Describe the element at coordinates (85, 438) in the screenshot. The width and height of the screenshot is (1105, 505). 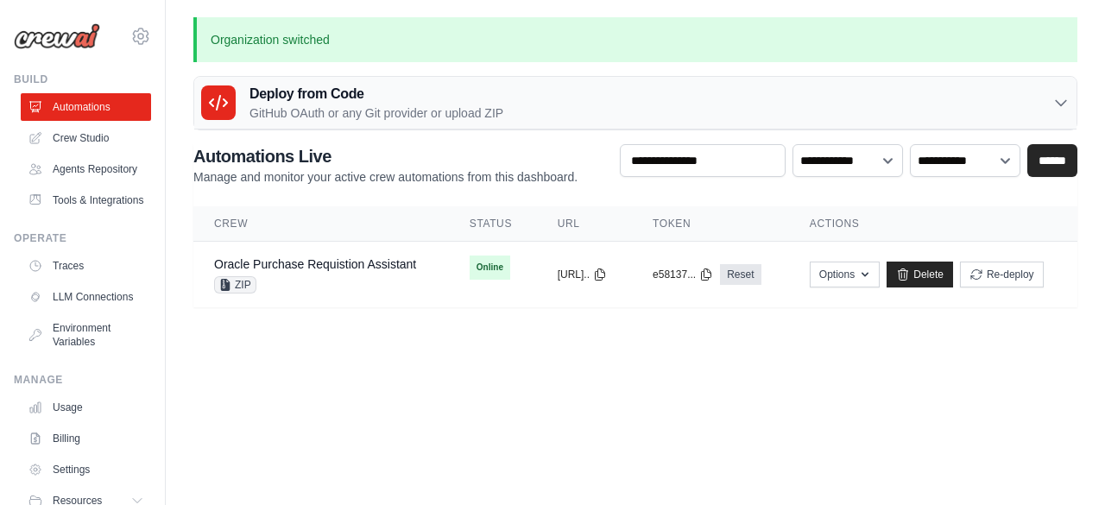
I see `a: Billing` at that location.